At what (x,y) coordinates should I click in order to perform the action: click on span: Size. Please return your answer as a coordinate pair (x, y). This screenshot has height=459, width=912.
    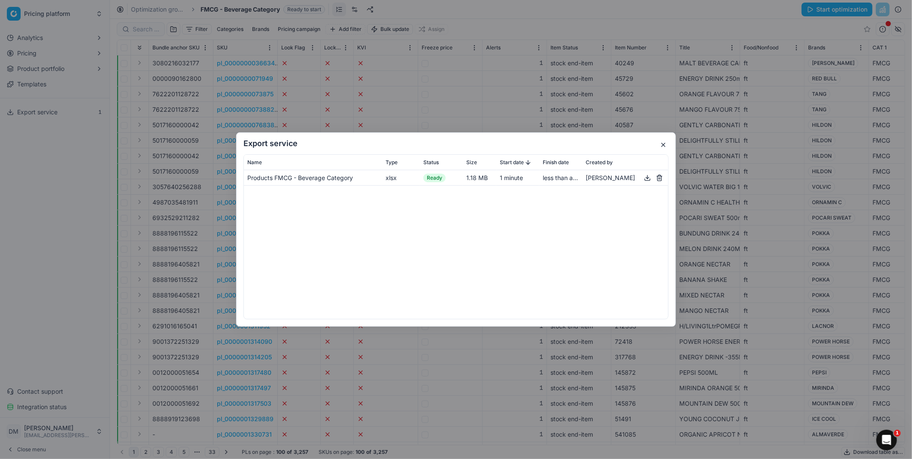
    Looking at the image, I should click on (471, 162).